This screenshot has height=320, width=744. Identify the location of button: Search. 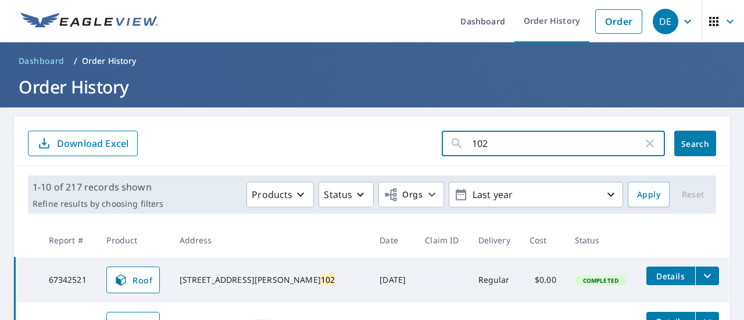
(696, 144).